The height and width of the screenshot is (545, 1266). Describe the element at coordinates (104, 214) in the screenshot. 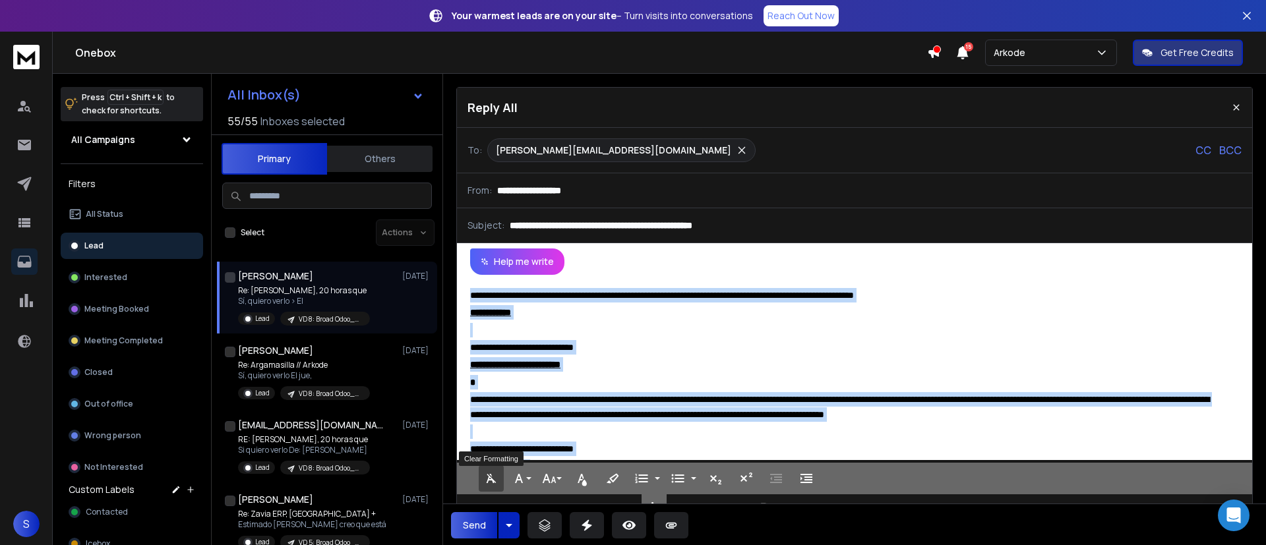

I see `p: All Status` at that location.